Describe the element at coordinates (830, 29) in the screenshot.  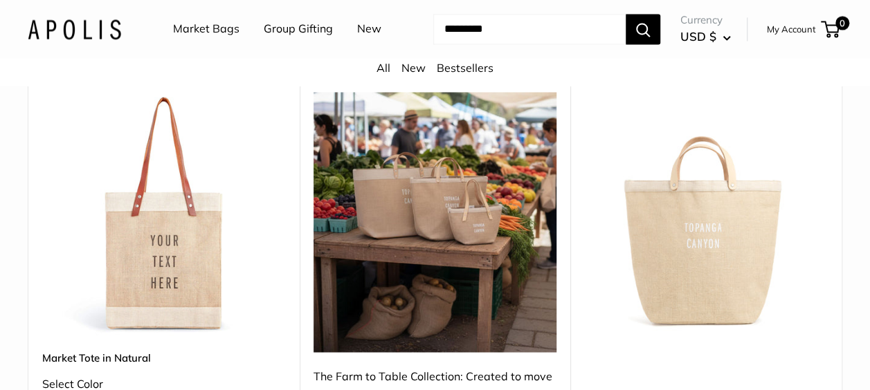
I see `a: 0` at that location.